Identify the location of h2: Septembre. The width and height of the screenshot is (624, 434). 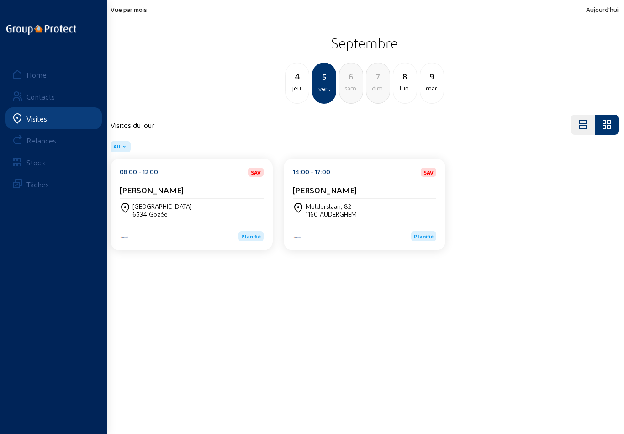
(365, 43).